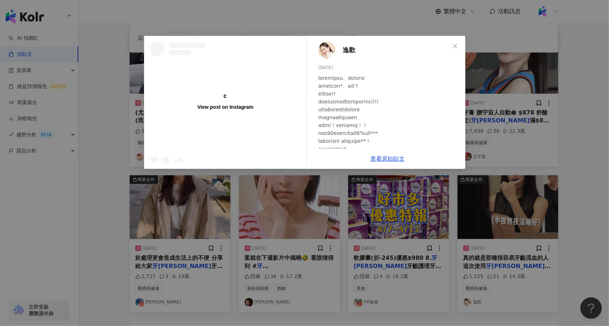  Describe the element at coordinates (455, 46) in the screenshot. I see `span: close` at that location.